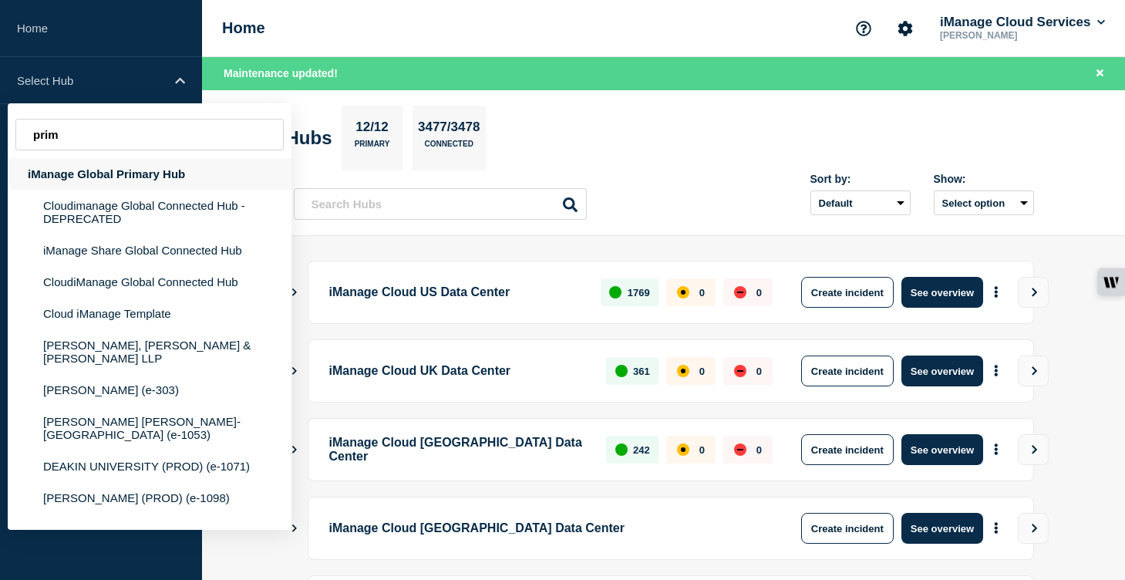 The image size is (1125, 580). I want to click on p: 242, so click(642, 450).